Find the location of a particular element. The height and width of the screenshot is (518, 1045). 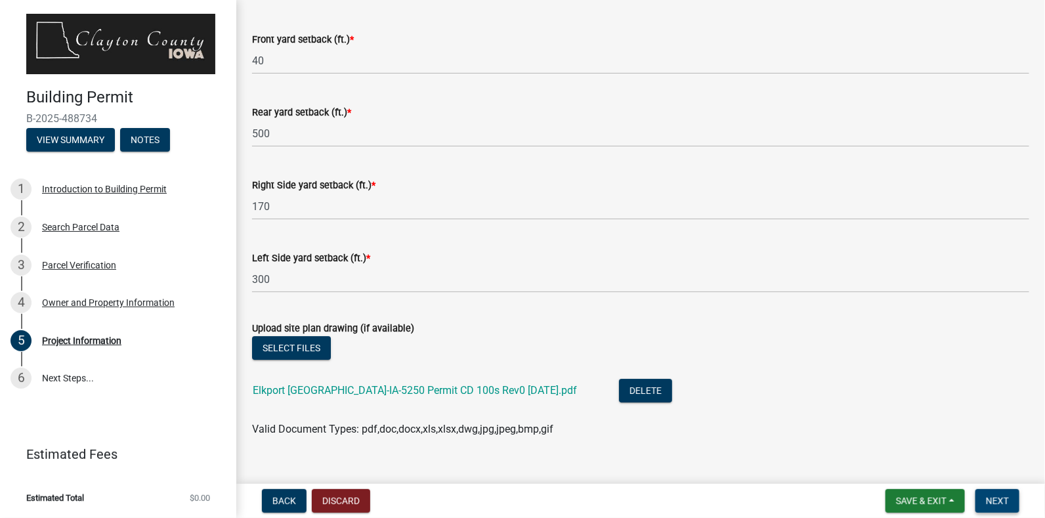

div: Introduction to Building Permit is located at coordinates (104, 189).